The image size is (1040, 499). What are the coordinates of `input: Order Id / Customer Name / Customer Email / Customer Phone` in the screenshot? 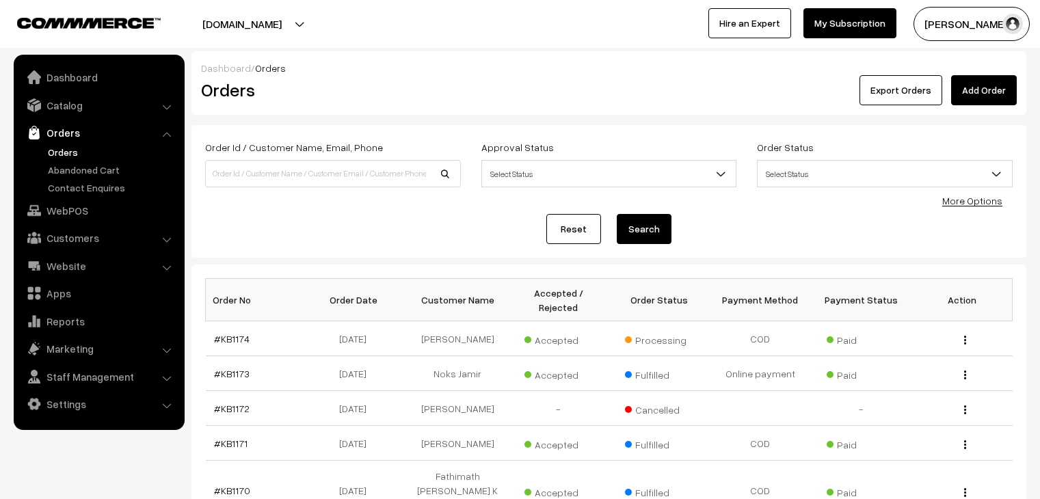 It's located at (333, 174).